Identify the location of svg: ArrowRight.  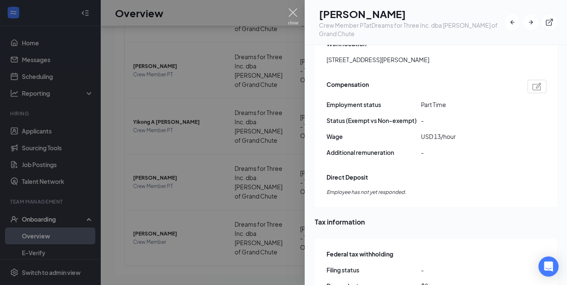
(531, 22).